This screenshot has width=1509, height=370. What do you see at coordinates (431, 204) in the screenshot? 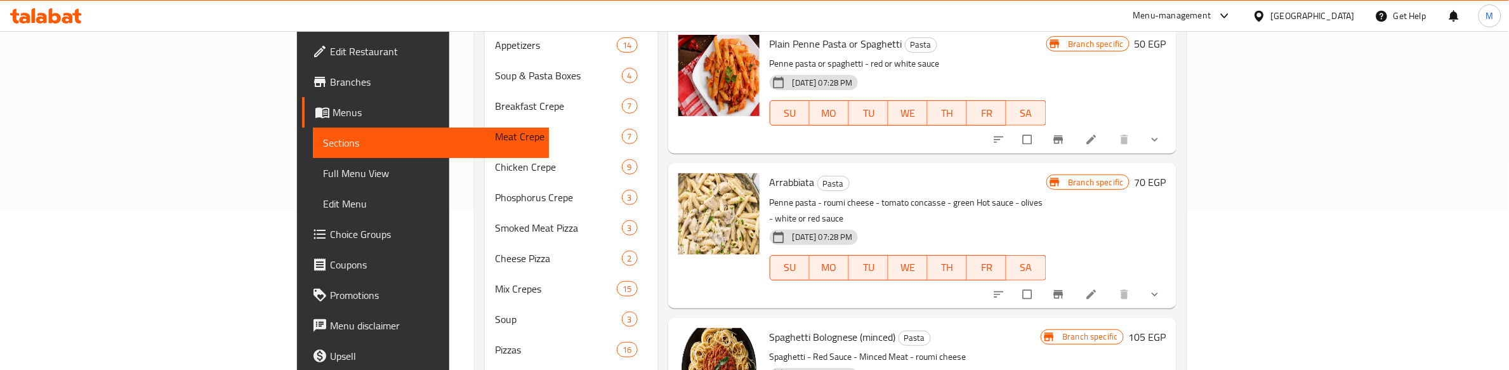
I see `a: Edit Menu` at bounding box center [431, 204].